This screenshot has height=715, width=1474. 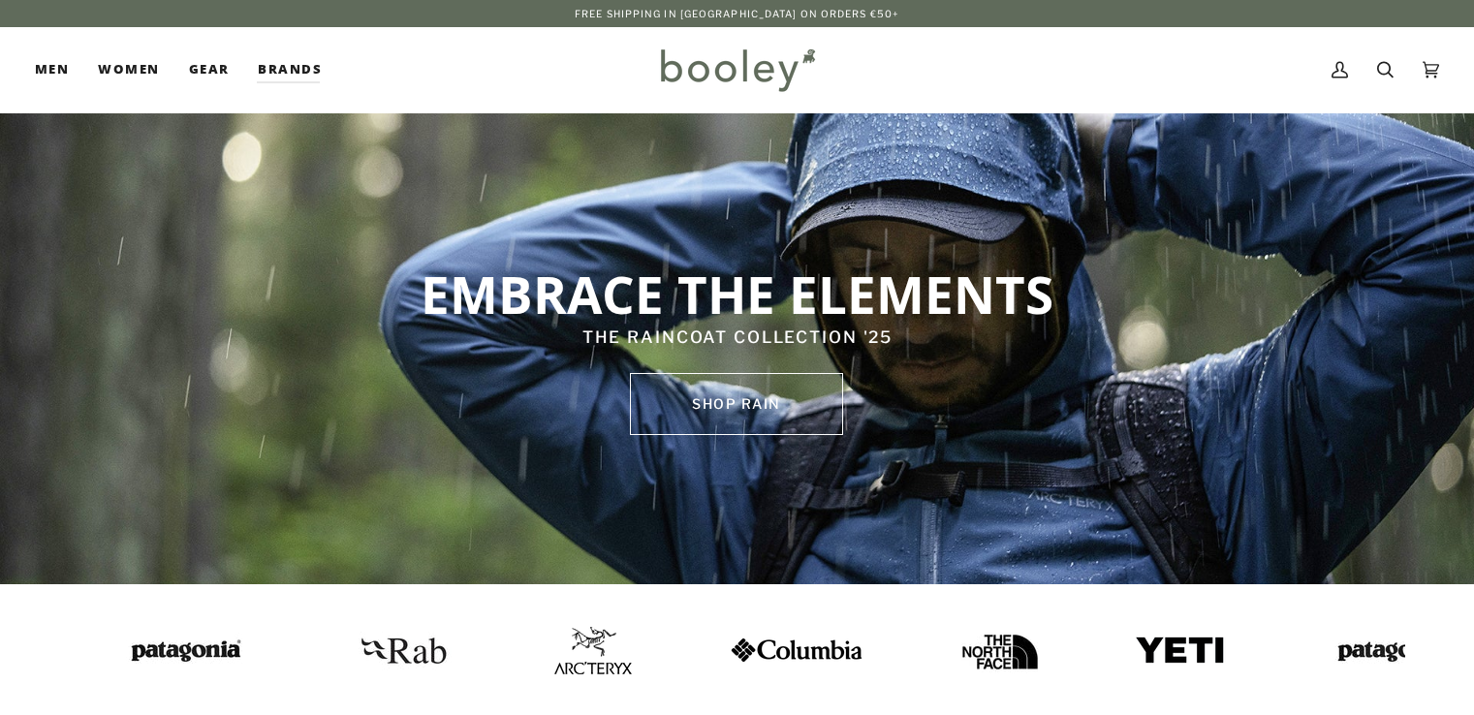 What do you see at coordinates (737, 338) in the screenshot?
I see `p: THE RAINCOAT COLLECTION '25` at bounding box center [737, 338].